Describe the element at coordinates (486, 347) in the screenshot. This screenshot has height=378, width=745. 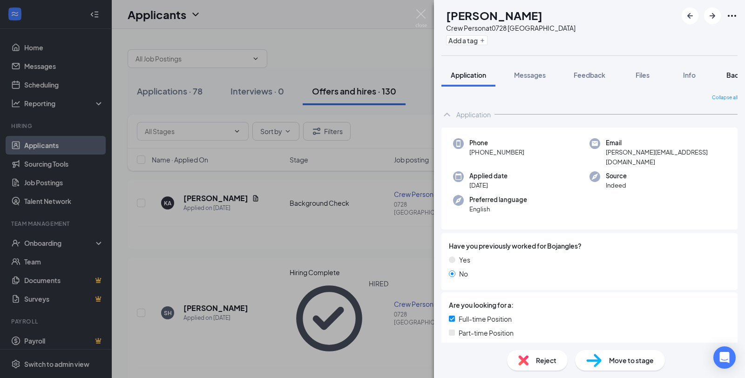
I see `span: Seasonal Position` at that location.